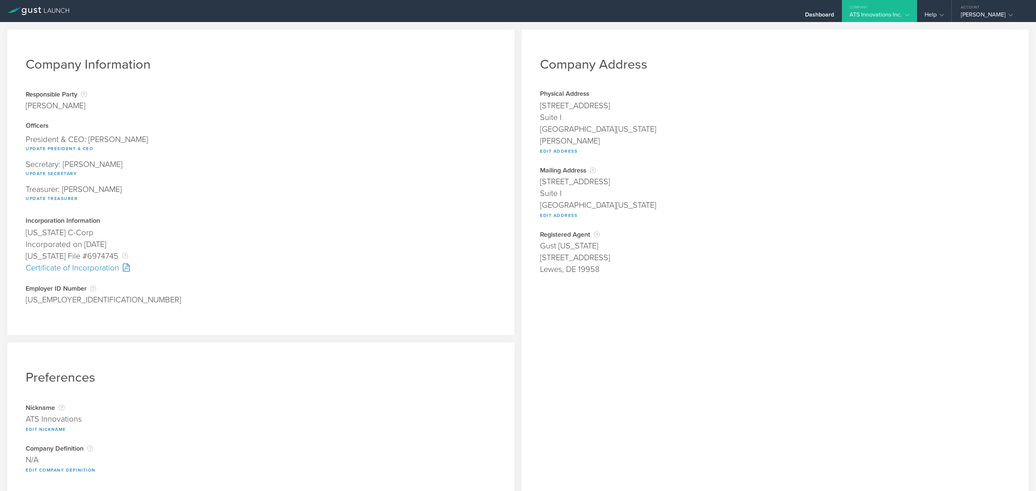 This screenshot has width=1036, height=491. I want to click on div: N/A, so click(261, 459).